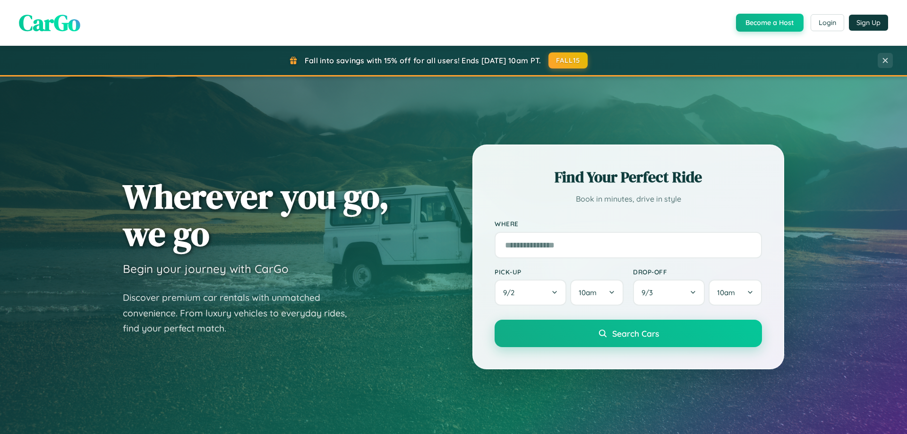 This screenshot has height=434, width=907. What do you see at coordinates (511, 292) in the screenshot?
I see `span: 9 / 2` at bounding box center [511, 292].